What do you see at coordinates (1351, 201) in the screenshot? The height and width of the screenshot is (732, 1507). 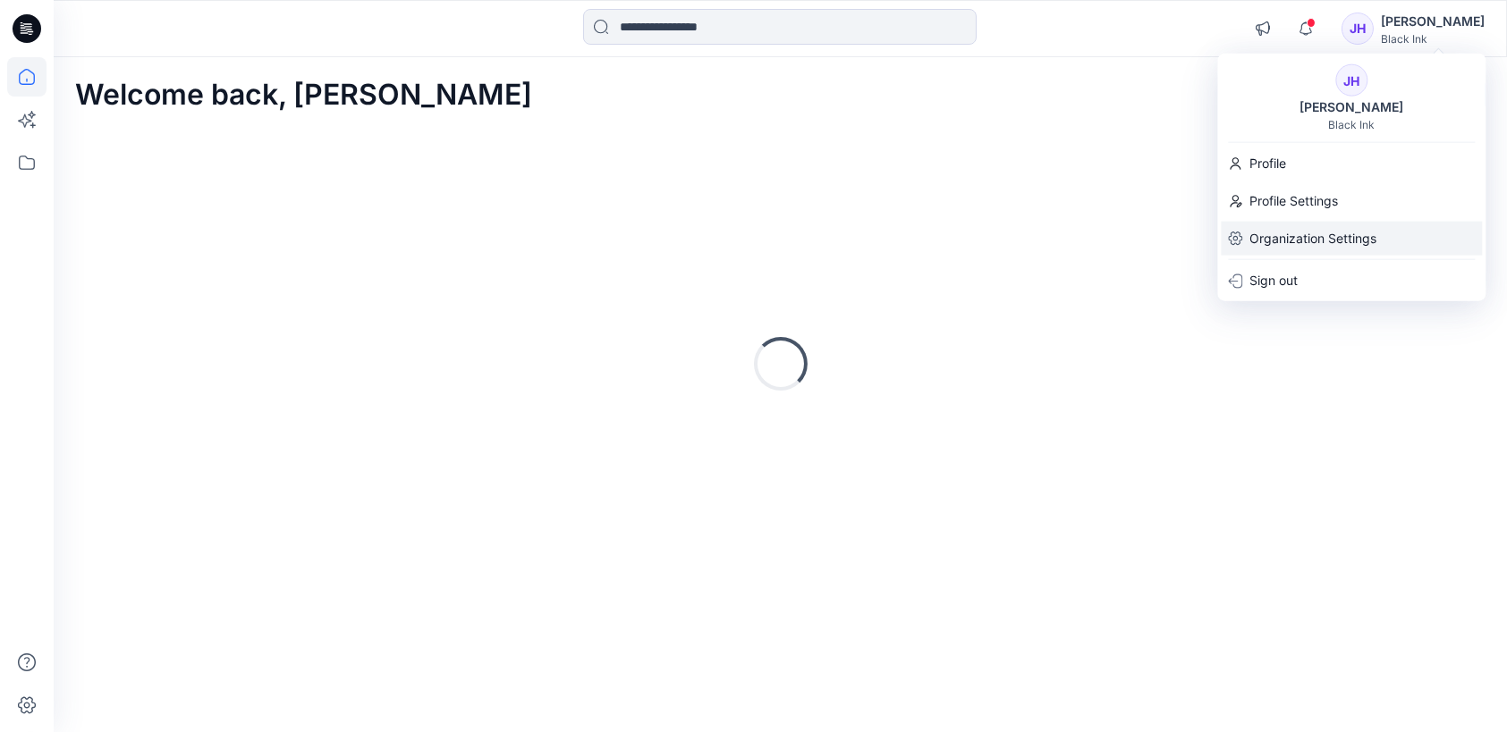 I see `a: Profile Settings` at bounding box center [1351, 201].